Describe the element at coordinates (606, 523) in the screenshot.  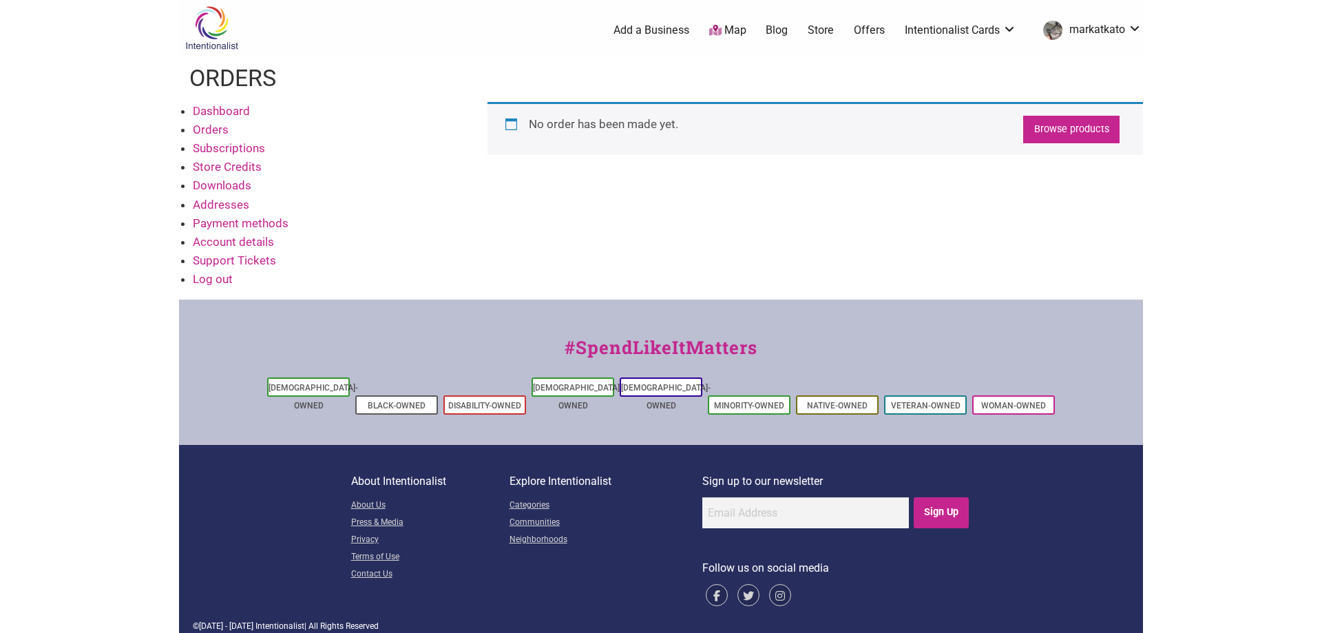
I see `a: Communities` at that location.